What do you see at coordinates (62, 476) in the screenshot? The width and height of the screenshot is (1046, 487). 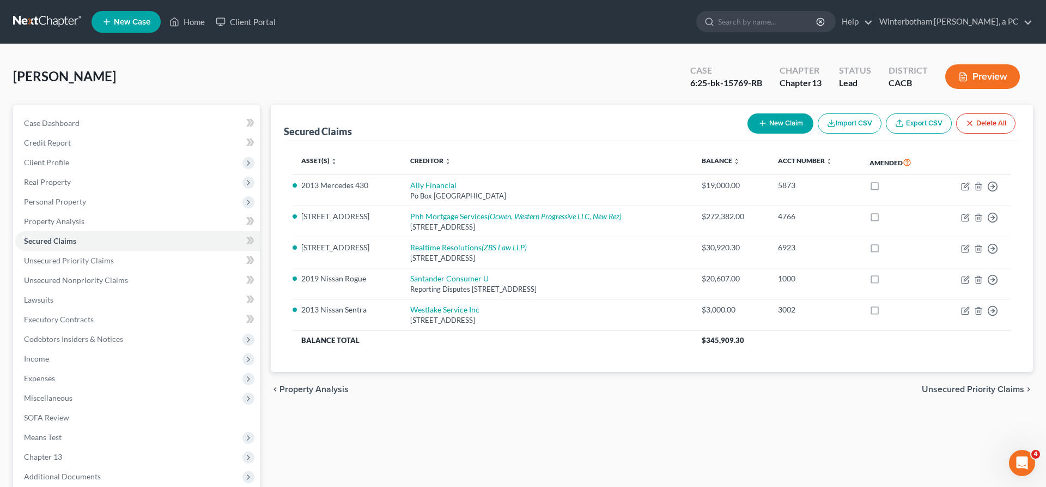 I see `span: Additional Documents` at bounding box center [62, 476].